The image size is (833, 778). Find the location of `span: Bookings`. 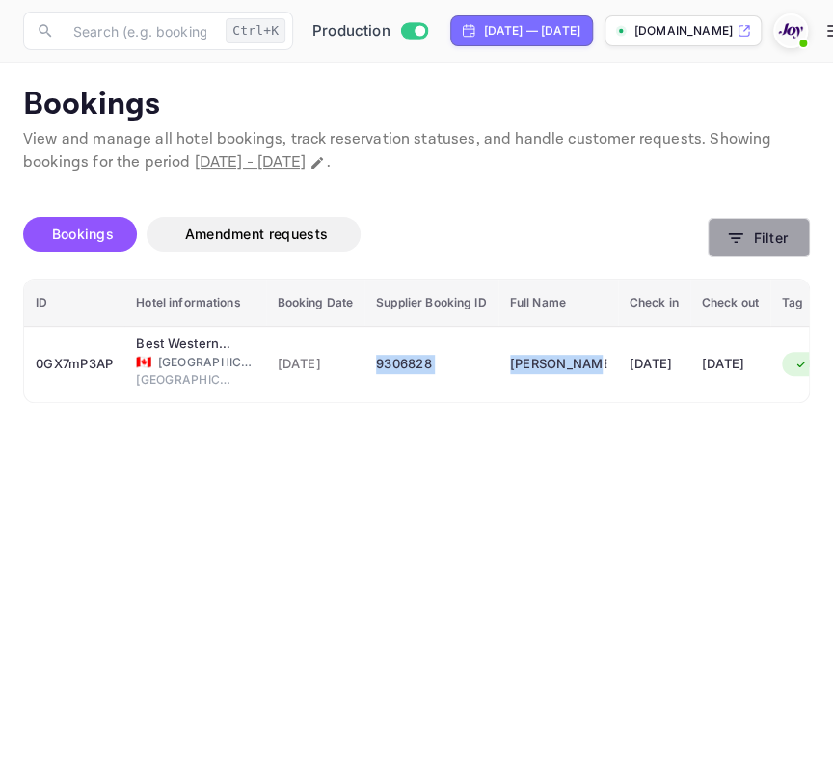

span: Bookings is located at coordinates (83, 233).